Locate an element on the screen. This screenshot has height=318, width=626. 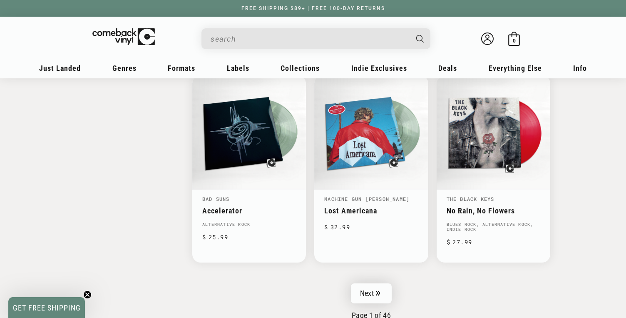
div: Search is located at coordinates (316, 39).